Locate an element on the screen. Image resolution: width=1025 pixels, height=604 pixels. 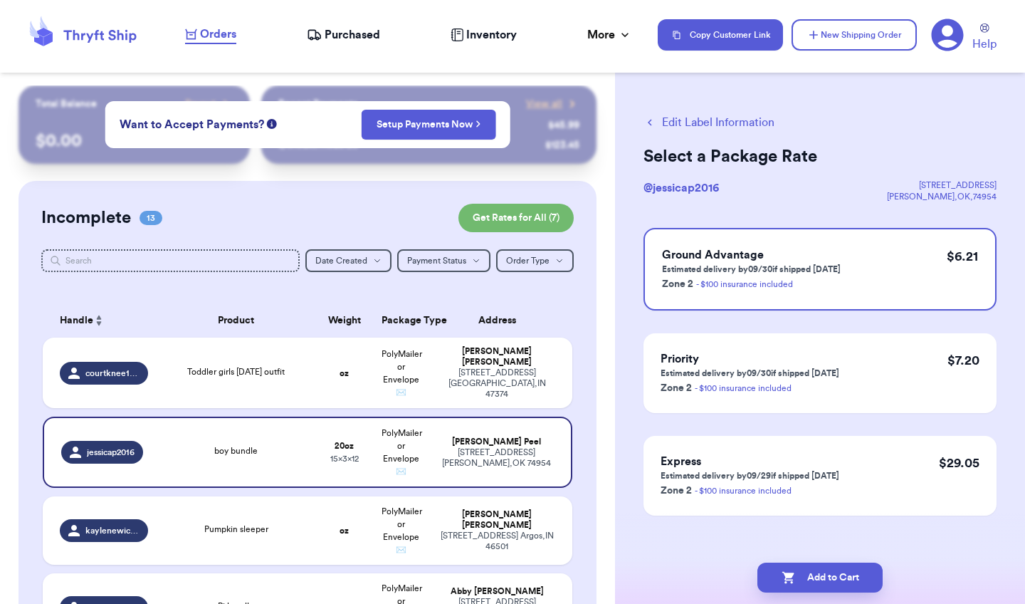
a: Inventory is located at coordinates (483, 35).